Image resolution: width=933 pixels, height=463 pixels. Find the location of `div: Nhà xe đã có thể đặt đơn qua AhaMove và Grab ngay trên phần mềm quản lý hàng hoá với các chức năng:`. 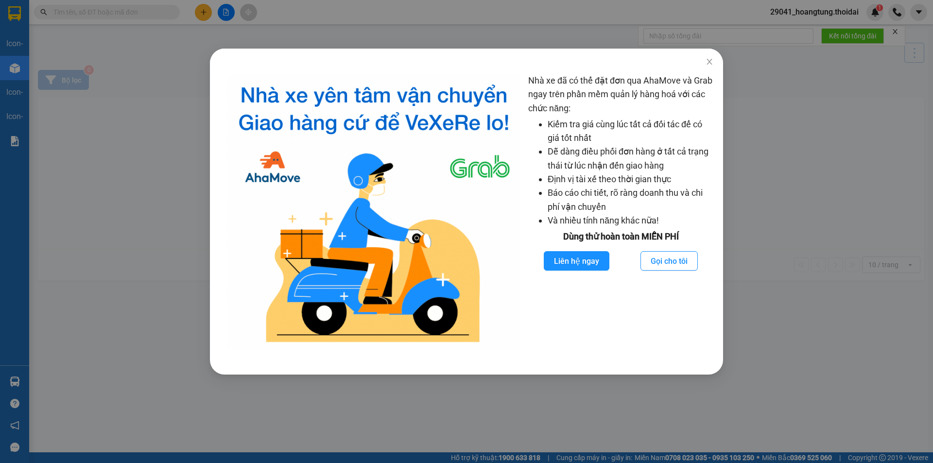

div: Nhà xe đã có thể đặt đơn qua AhaMove và Grab ngay trên phần mềm quản lý hàng hoá với các chức năng: is located at coordinates (621, 212).